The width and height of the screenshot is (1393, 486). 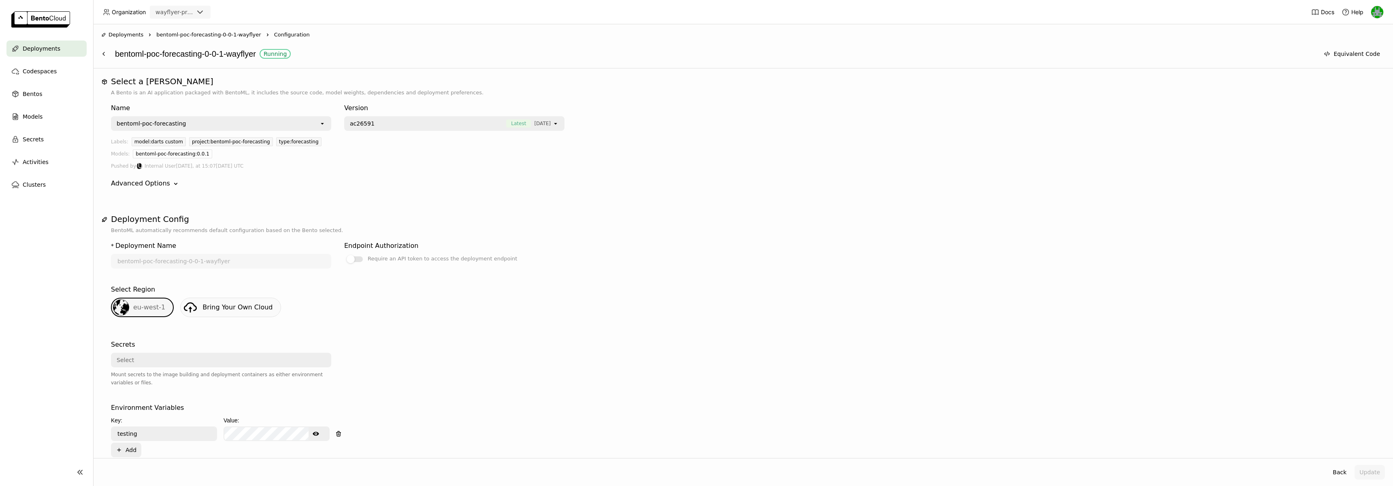 What do you see at coordinates (221, 261) in the screenshot?
I see `input: name of deployment (autogenerated if blank)` at bounding box center [221, 261].